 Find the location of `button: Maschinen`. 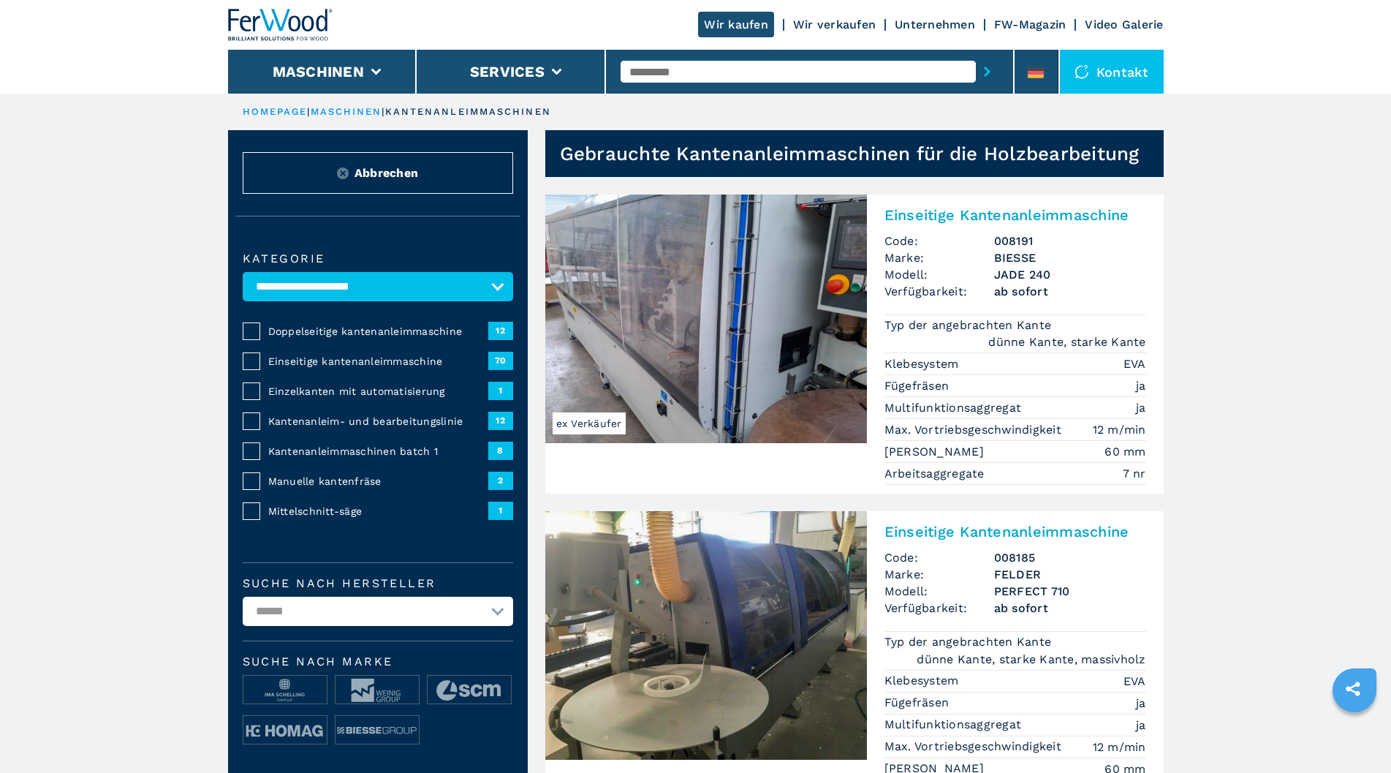

button: Maschinen is located at coordinates (318, 72).